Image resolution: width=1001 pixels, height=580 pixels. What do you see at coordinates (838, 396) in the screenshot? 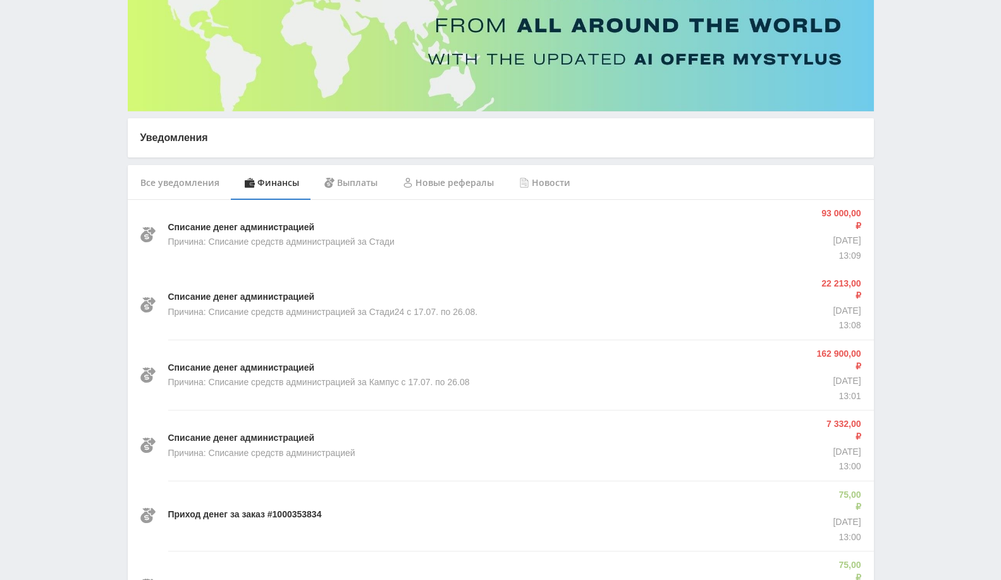
I see `p: 13:01` at bounding box center [838, 396].